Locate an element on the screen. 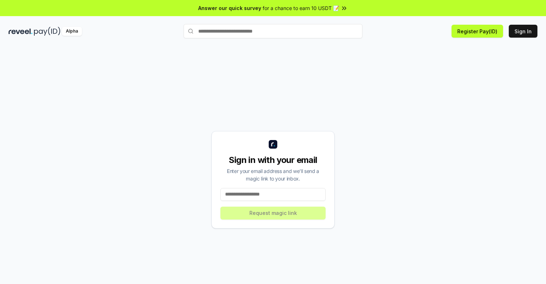  img: logo_small is located at coordinates (273, 144).